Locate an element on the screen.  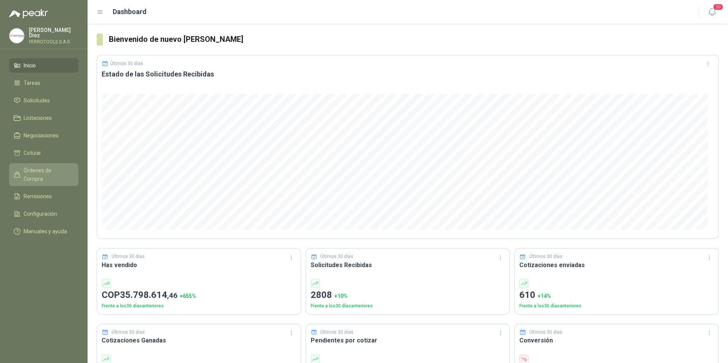
span: ,46 is located at coordinates (172, 295).